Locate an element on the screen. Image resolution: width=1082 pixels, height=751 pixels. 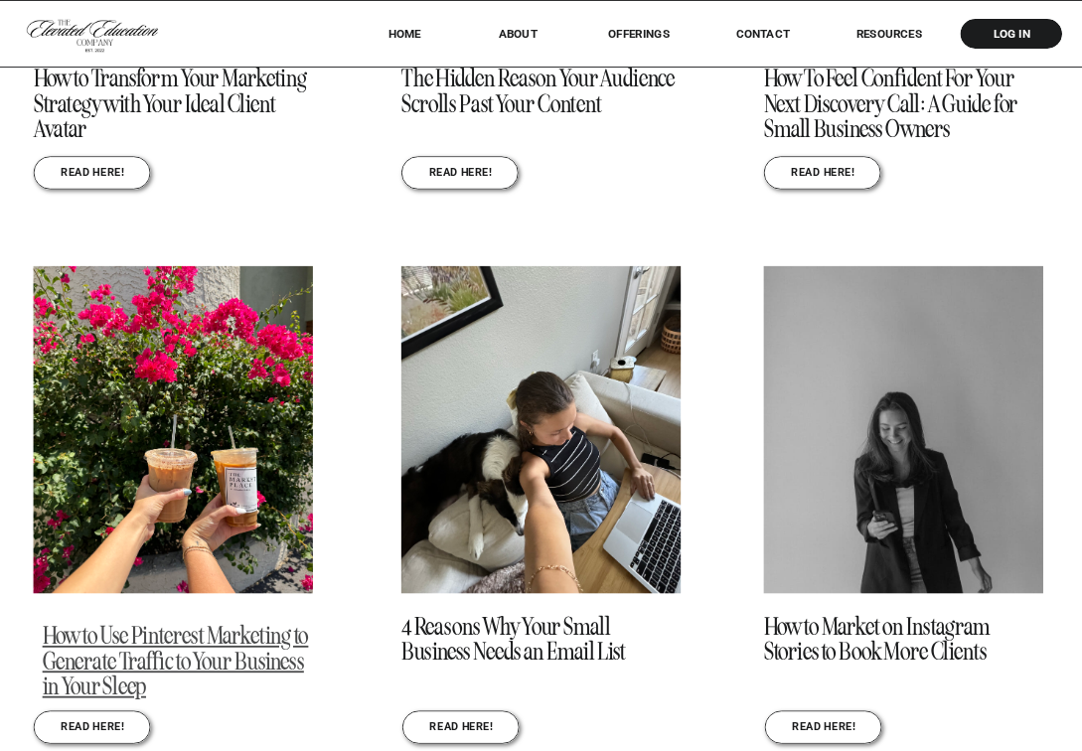
a: log in is located at coordinates (1011, 34).